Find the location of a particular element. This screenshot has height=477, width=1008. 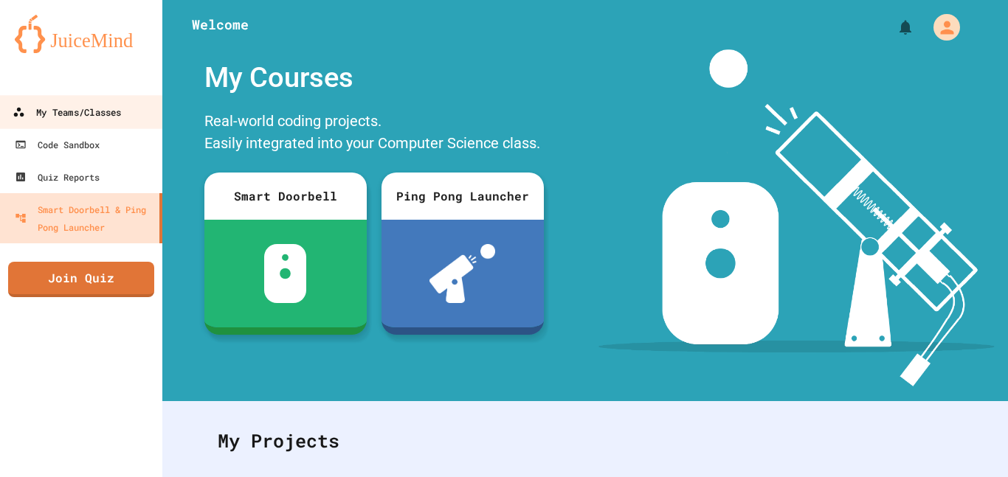

div: Ping Pong Launcher is located at coordinates (463, 196).